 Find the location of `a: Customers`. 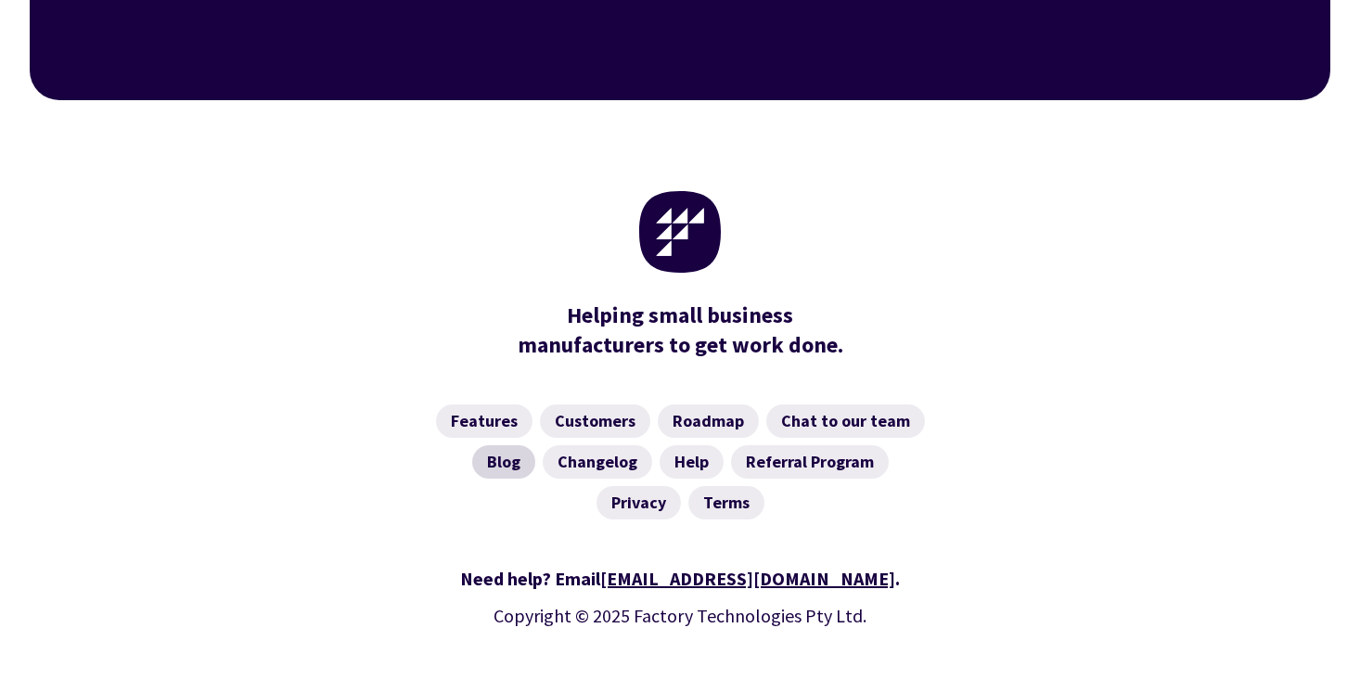

a: Customers is located at coordinates (595, 421).